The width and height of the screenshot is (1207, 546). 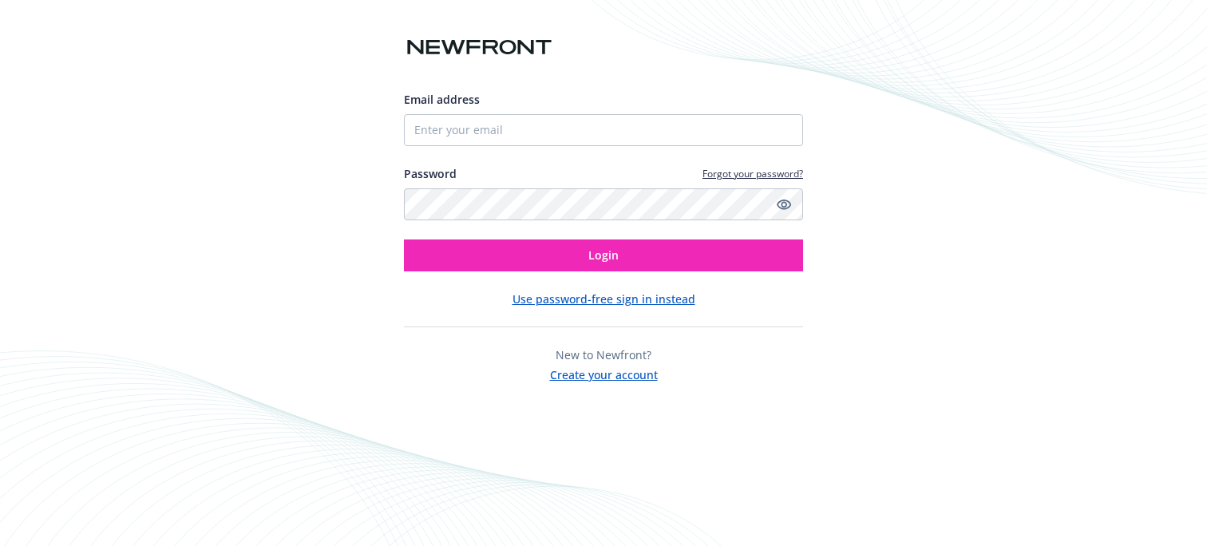 What do you see at coordinates (784, 204) in the screenshot?
I see `a: Show password` at bounding box center [784, 204].